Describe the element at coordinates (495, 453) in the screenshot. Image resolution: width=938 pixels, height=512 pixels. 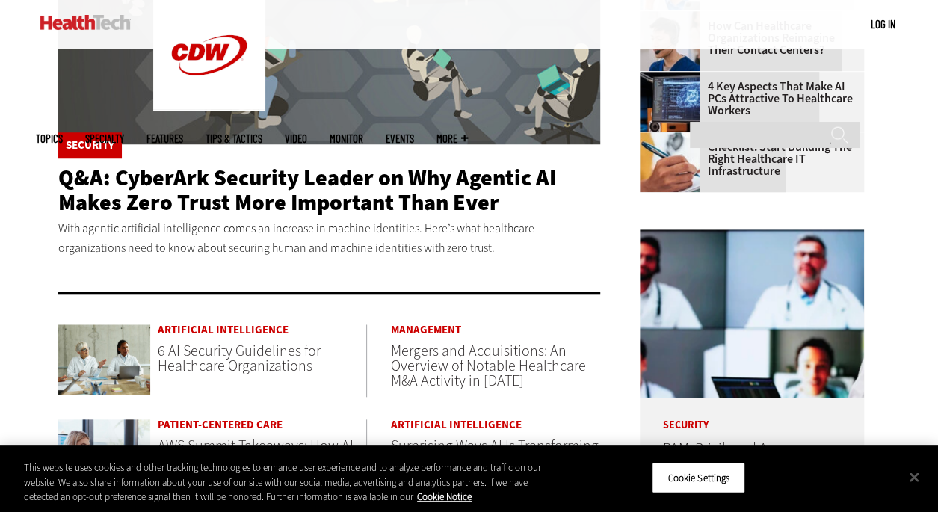
I see `a: Surprising Ways AI Is Transforming Care Delivery` at that location.